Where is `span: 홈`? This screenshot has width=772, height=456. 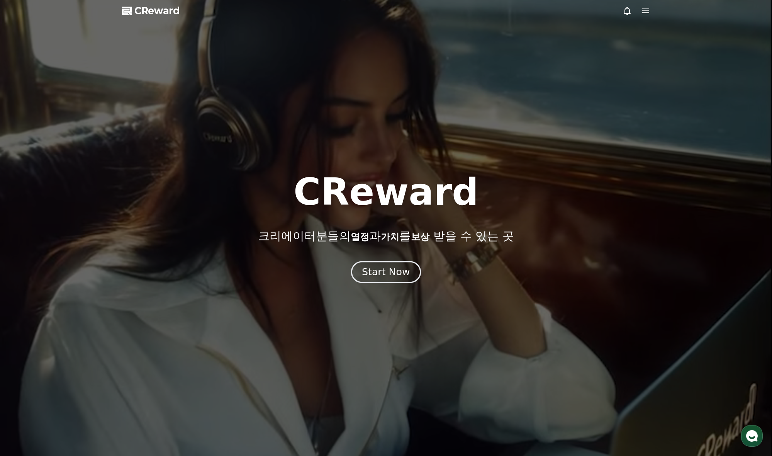 span: 홈 is located at coordinates (27, 259).